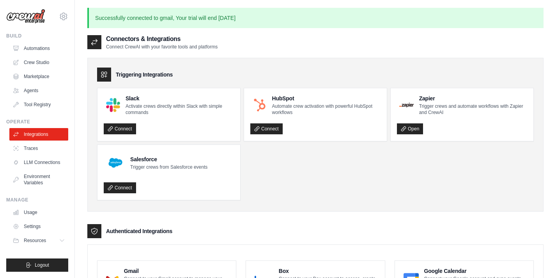 This screenshot has width=556, height=278. I want to click on a: Open, so click(410, 129).